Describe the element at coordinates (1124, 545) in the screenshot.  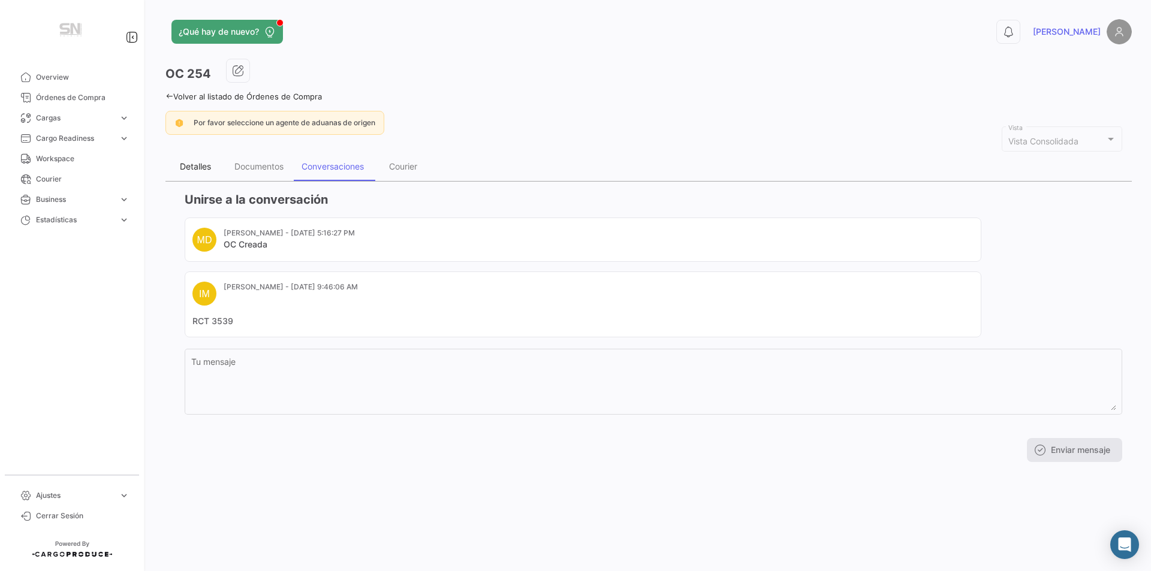
I see `div: Abrir Intercom Messenger` at that location.